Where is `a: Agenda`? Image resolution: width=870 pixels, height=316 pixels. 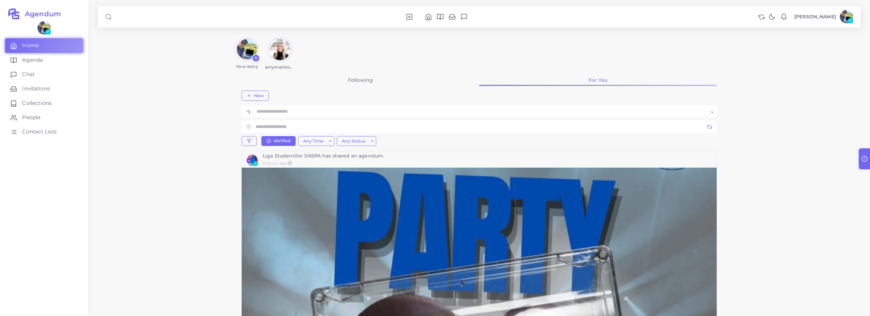 a: Agenda is located at coordinates (44, 60).